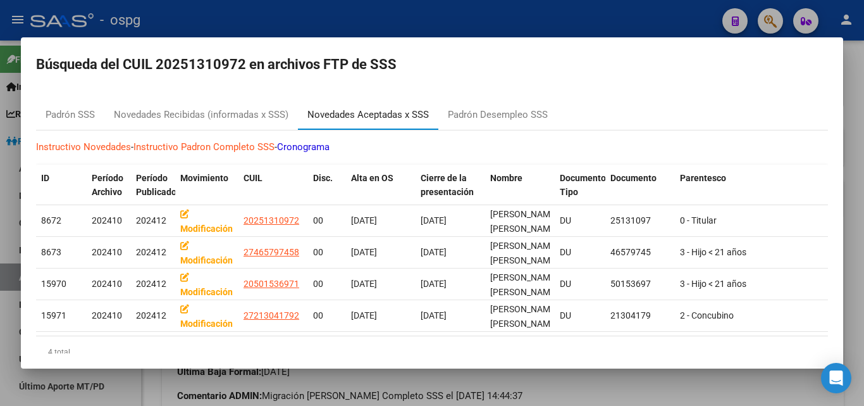 This screenshot has height=406, width=864. Describe the element at coordinates (583, 185) in the screenshot. I see `span: Documento Tipo` at that location.